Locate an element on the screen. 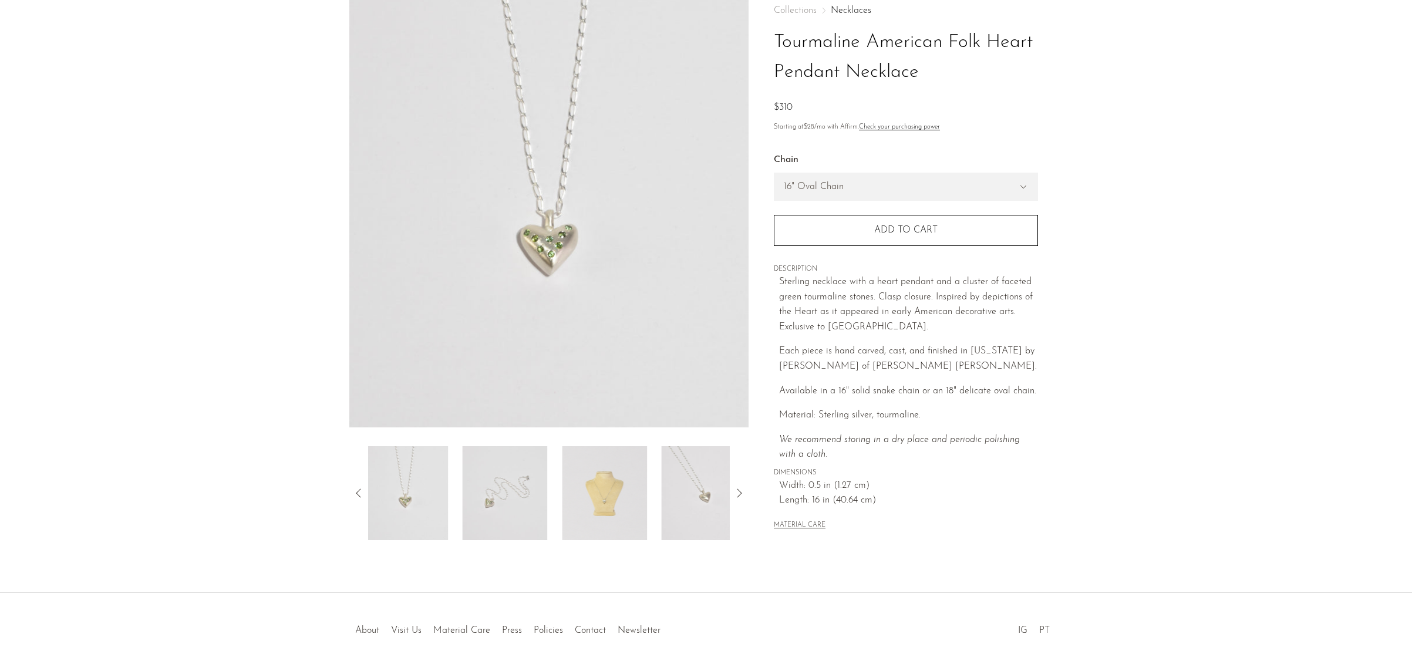 The width and height of the screenshot is (1412, 654). span: $310 is located at coordinates (783, 107).